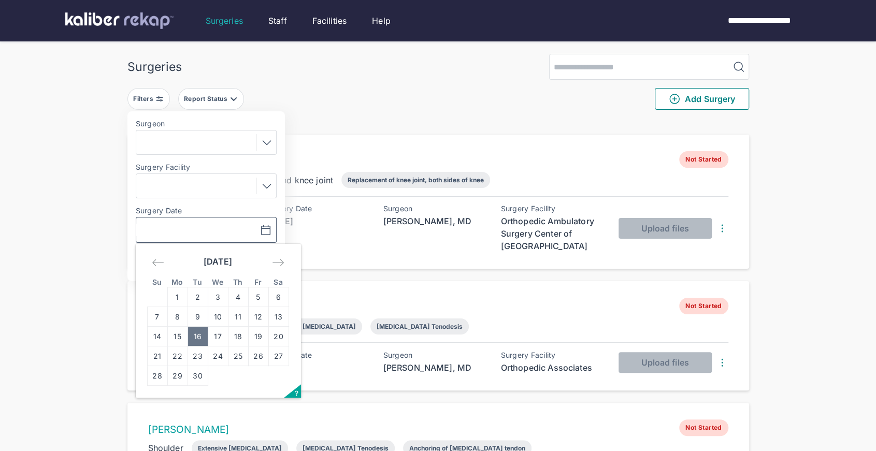  What do you see at coordinates (177, 317) in the screenshot?
I see `td: Monday, September 8, 2025` at bounding box center [177, 317].